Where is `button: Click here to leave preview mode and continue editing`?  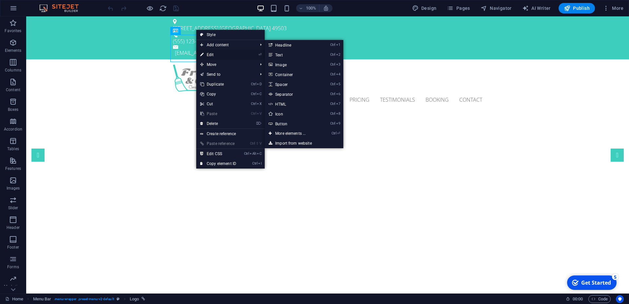
button: Click here to leave preview mode and continue editing is located at coordinates (150, 8).